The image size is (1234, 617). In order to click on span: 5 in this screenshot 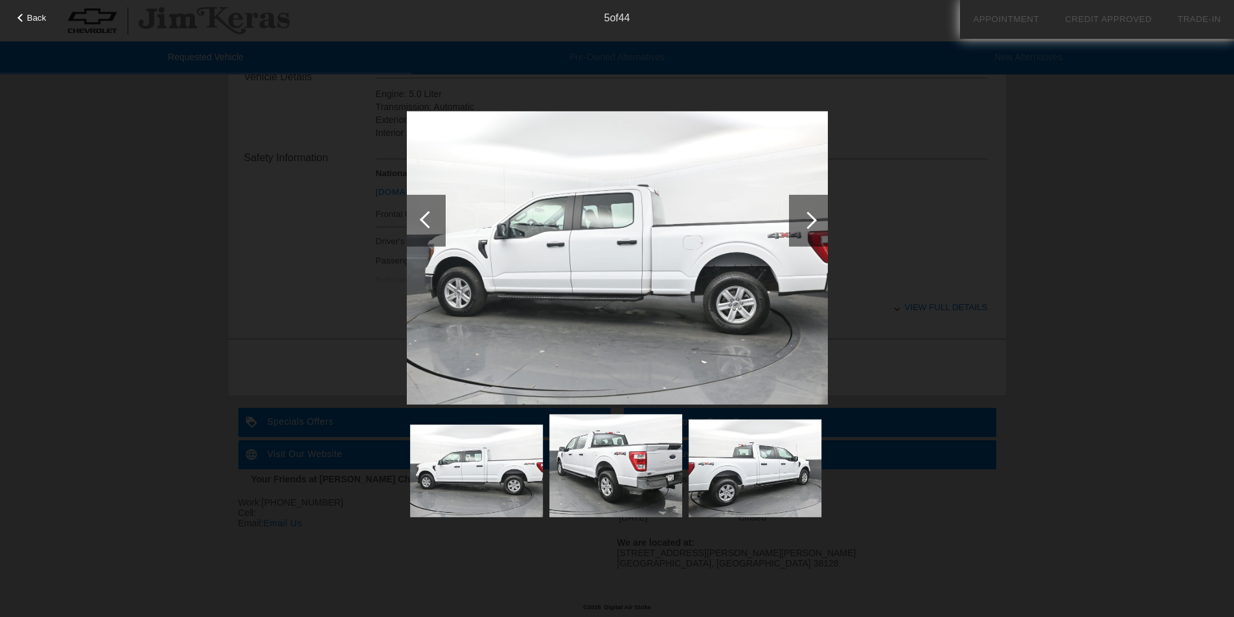, I will do `click(606, 17)`.